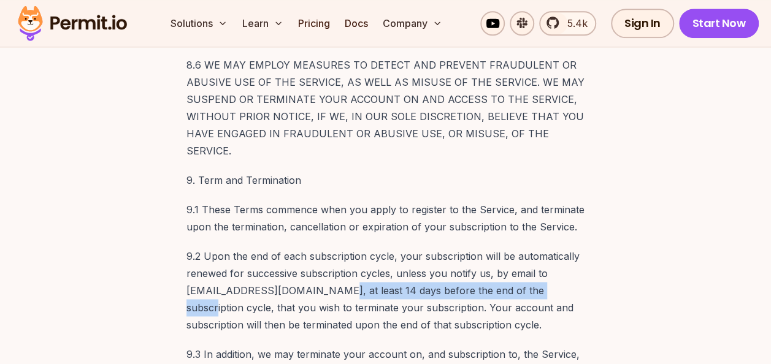 The height and width of the screenshot is (364, 771). Describe the element at coordinates (386, 180) in the screenshot. I see `p: 9. Term and Termination` at that location.